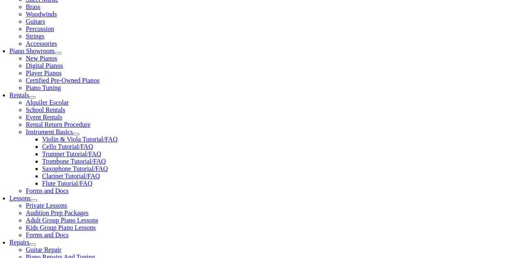  What do you see at coordinates (49, 132) in the screenshot?
I see `span: Instrument Basics` at bounding box center [49, 132].